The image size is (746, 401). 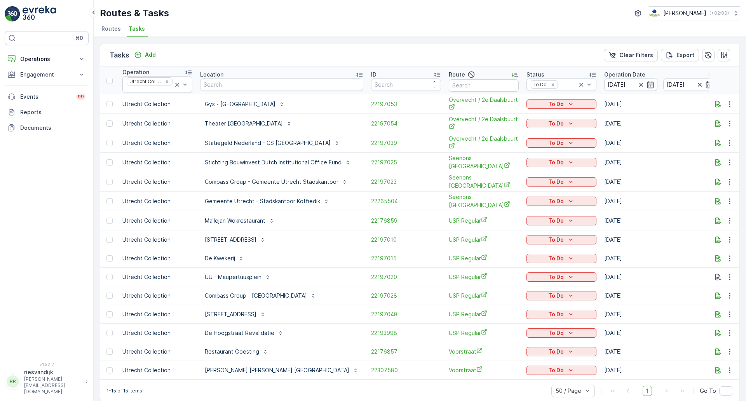 I want to click on span: Overvecht / 2e Daalsbuurt, so click(x=483, y=104).